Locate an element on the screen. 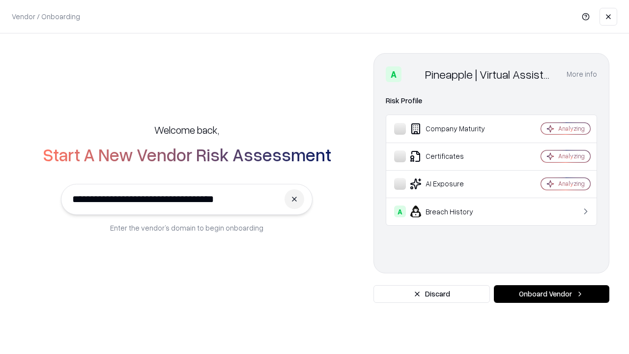 This screenshot has width=629, height=354. p: Enter the vendor’s domain to begin onboarding is located at coordinates (187, 228).